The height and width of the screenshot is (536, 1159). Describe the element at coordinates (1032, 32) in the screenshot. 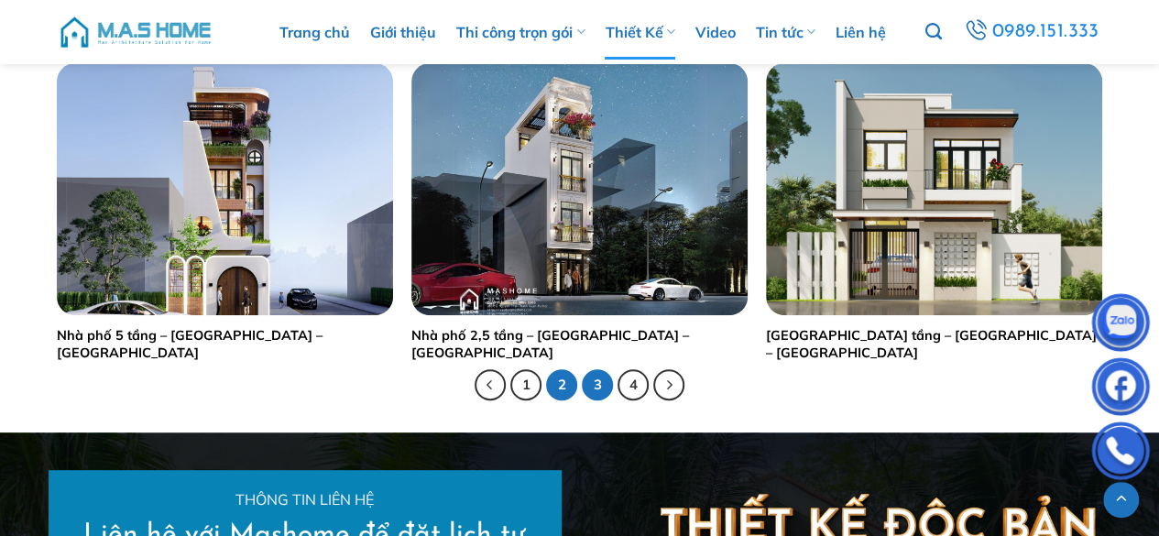

I see `a: 0989.151.333` at that location.